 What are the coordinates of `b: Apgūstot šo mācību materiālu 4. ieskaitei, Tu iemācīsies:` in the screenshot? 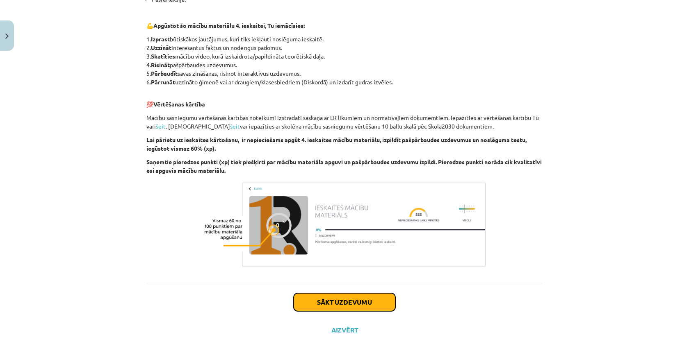 It's located at (229, 25).